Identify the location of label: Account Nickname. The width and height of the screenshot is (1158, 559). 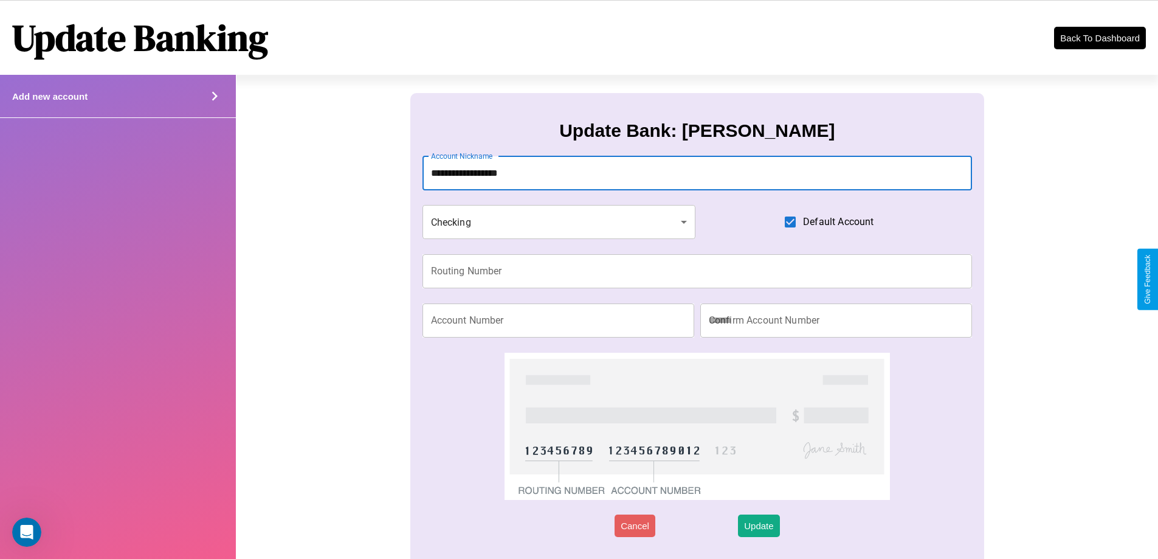
(462, 156).